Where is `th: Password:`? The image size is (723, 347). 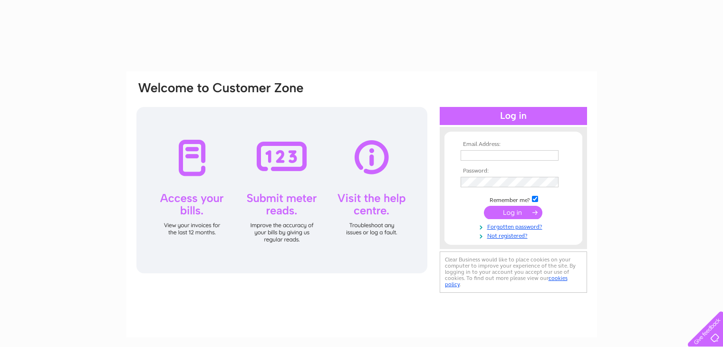 th: Password: is located at coordinates (513, 171).